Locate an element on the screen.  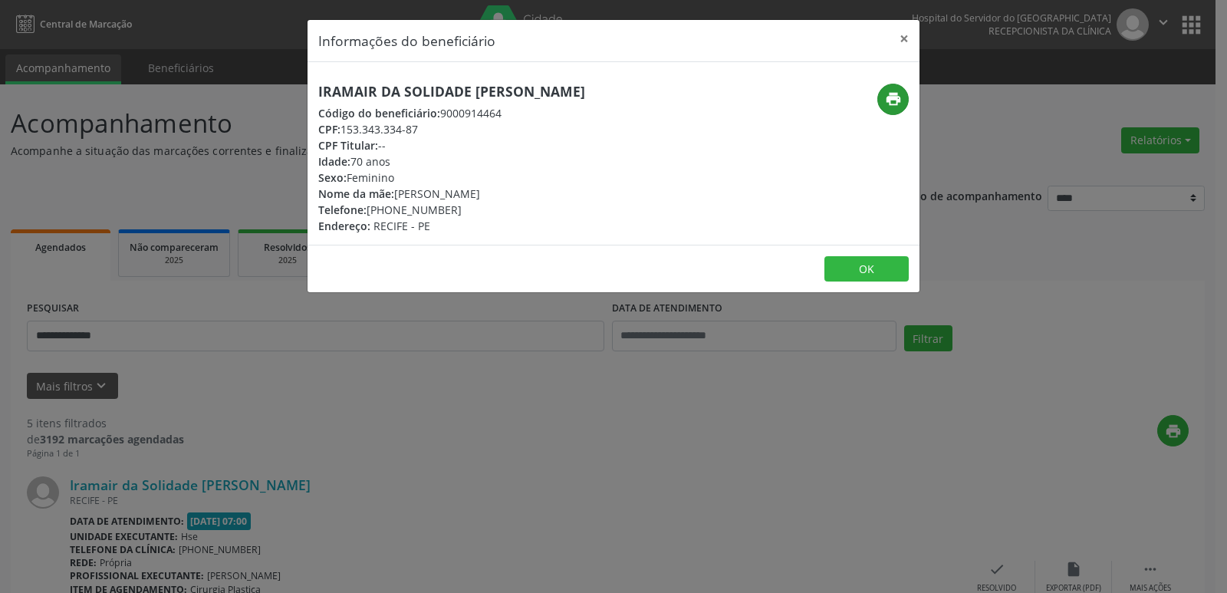
span: Endereço: is located at coordinates (344, 226).